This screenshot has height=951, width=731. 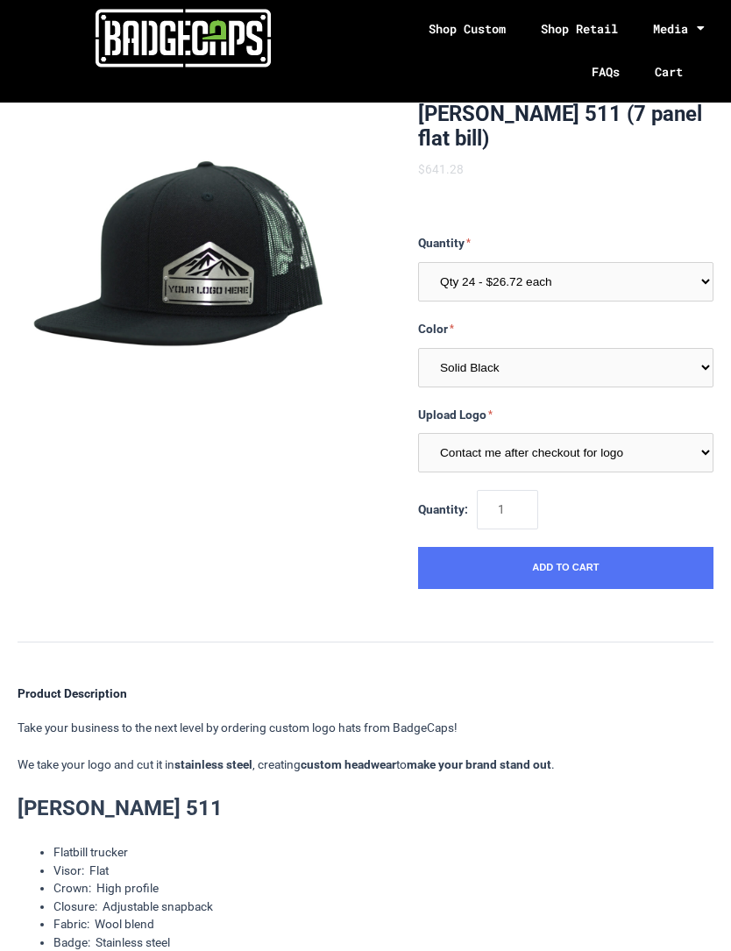 What do you see at coordinates (579, 29) in the screenshot?
I see `a: Shop Retail` at bounding box center [579, 29].